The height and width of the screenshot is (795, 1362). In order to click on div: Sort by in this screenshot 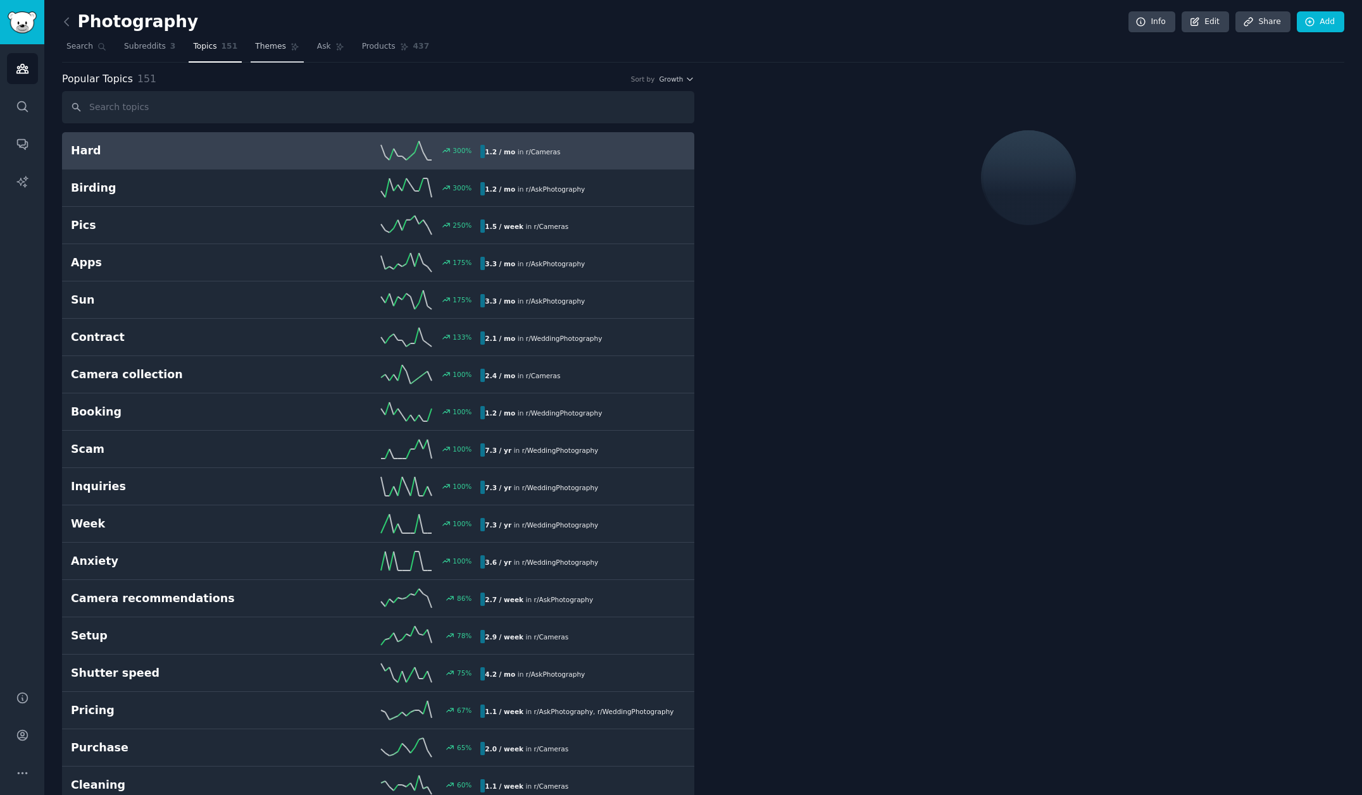, I will do `click(643, 79)`.